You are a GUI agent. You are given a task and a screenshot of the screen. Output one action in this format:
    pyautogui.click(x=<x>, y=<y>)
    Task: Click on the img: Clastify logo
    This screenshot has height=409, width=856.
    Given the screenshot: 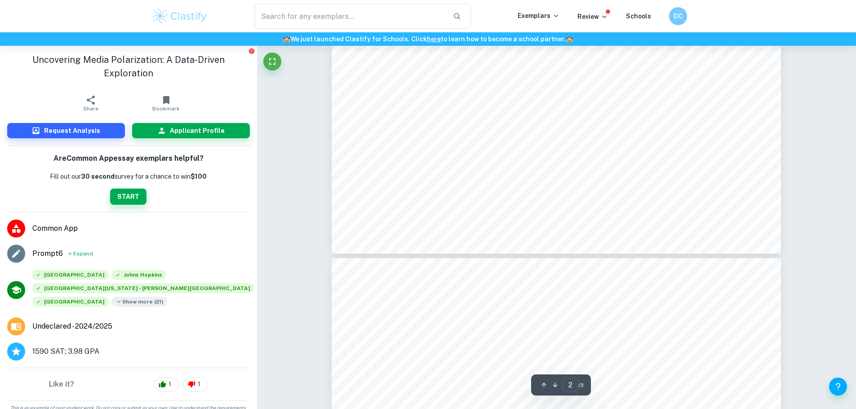 What is the action you would take?
    pyautogui.click(x=180, y=16)
    